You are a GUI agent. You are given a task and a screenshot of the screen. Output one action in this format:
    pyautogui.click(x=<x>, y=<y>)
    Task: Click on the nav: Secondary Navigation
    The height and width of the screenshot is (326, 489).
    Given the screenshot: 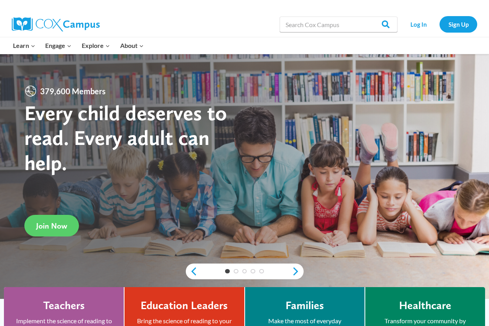 What is the action you would take?
    pyautogui.click(x=439, y=24)
    